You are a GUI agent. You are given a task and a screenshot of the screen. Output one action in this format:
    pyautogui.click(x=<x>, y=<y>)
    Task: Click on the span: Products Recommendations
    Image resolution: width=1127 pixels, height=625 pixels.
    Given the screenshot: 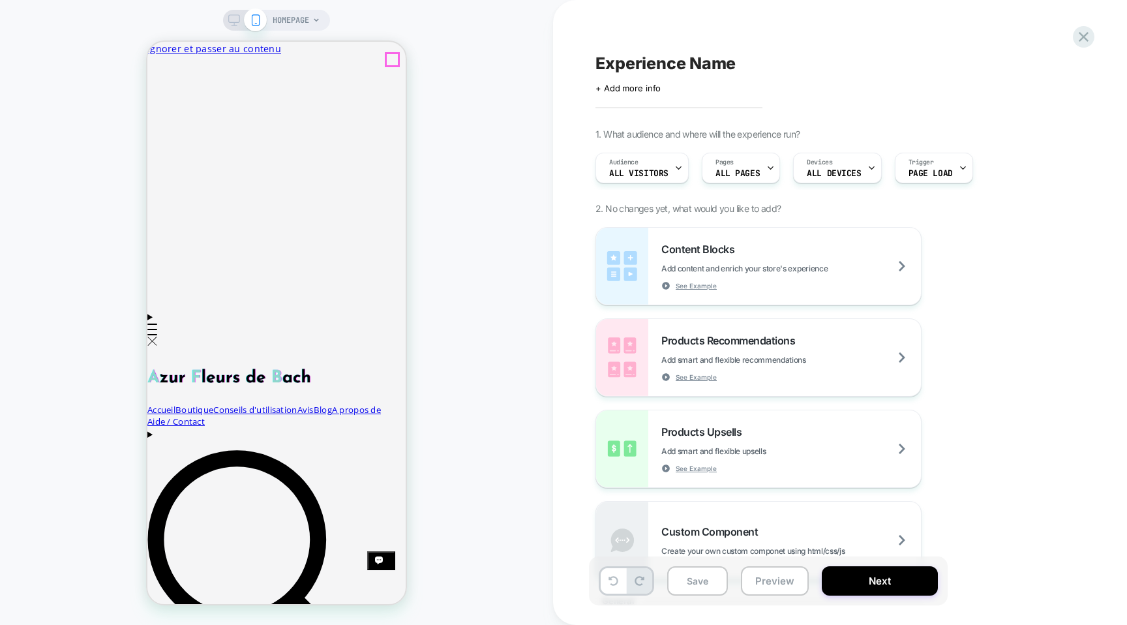 What is the action you would take?
    pyautogui.click(x=731, y=340)
    